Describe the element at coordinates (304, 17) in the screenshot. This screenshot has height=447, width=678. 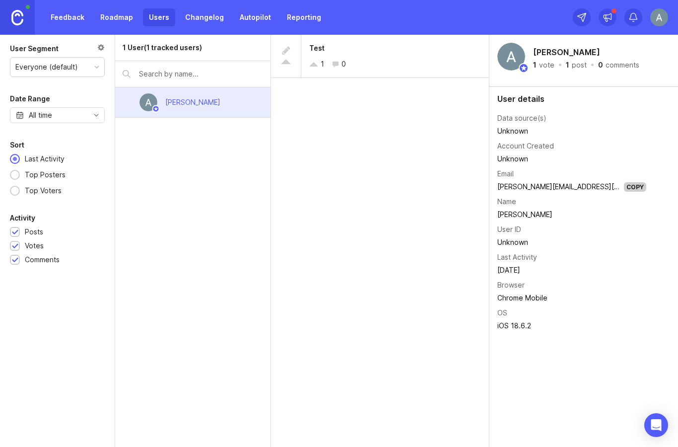
I see `a: Reporting` at that location.